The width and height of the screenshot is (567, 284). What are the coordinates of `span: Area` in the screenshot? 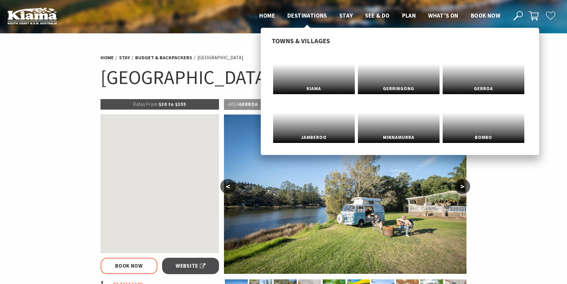 It's located at (233, 104).